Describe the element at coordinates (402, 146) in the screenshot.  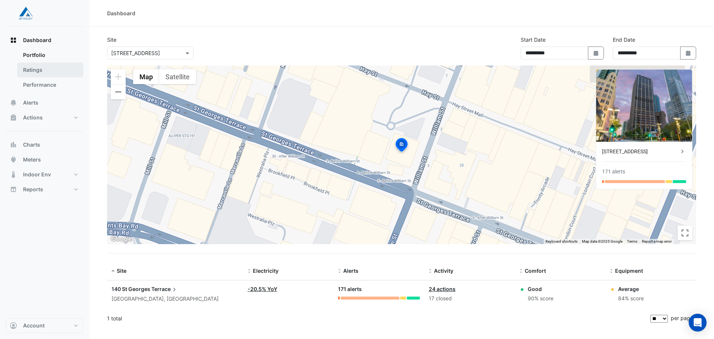
I see `img: site-pin-selected.svg` at that location.